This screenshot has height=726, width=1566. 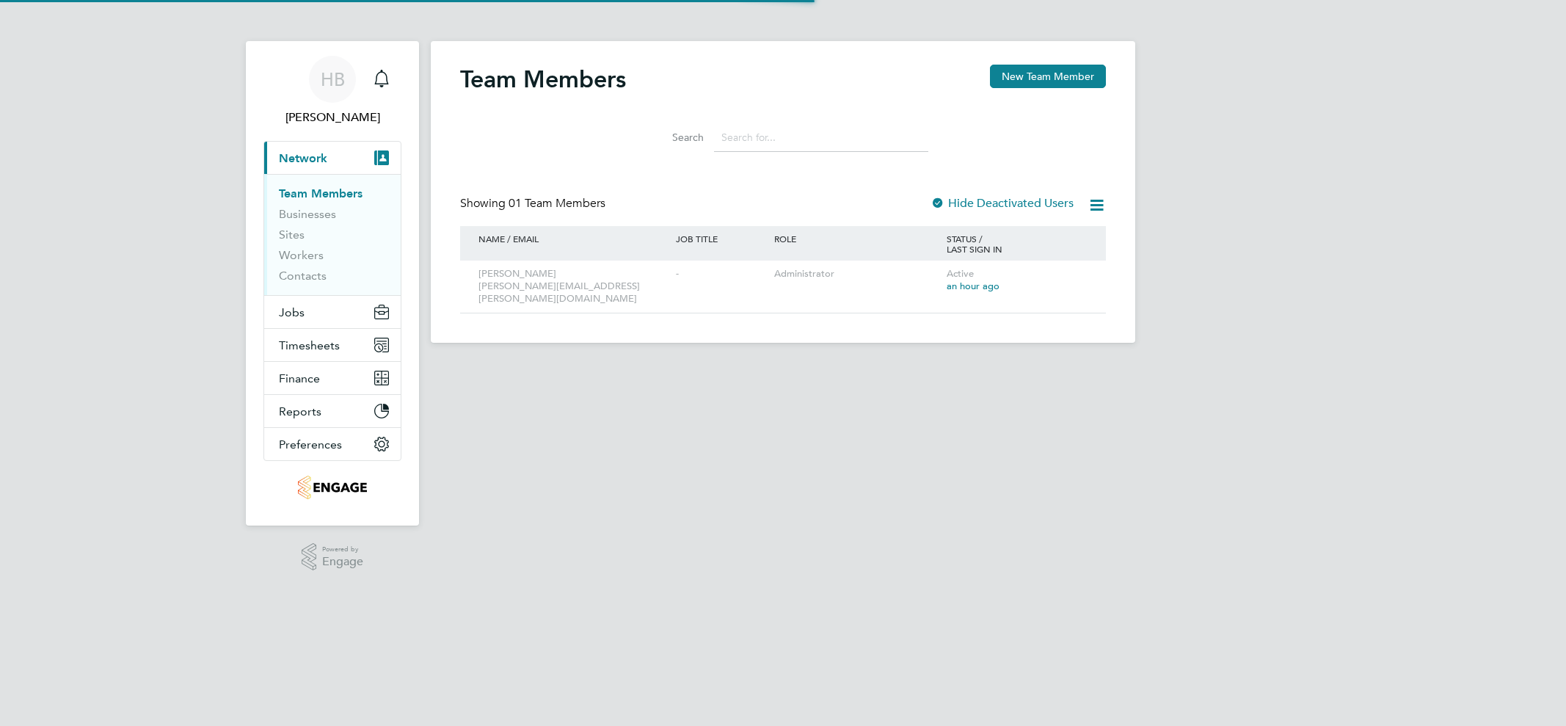 What do you see at coordinates (1002, 203) in the screenshot?
I see `label: Hide Deactivated Users` at bounding box center [1002, 203].